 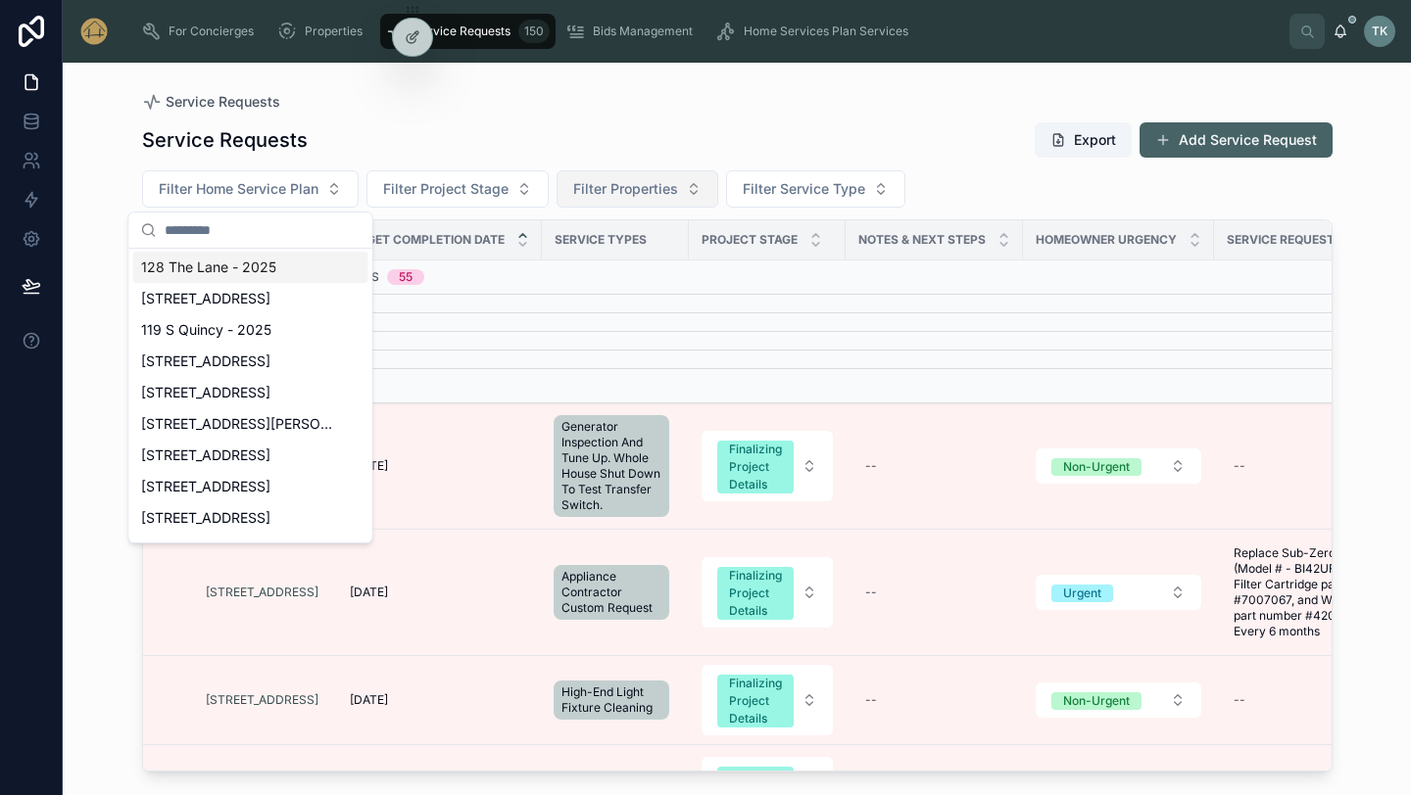 What do you see at coordinates (600, 240) in the screenshot?
I see `span: Service Types` at bounding box center [600, 240].